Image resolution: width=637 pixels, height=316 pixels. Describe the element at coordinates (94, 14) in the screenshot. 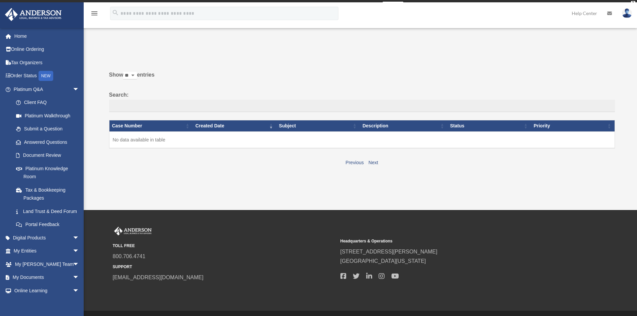

I see `a: menu` at that location.